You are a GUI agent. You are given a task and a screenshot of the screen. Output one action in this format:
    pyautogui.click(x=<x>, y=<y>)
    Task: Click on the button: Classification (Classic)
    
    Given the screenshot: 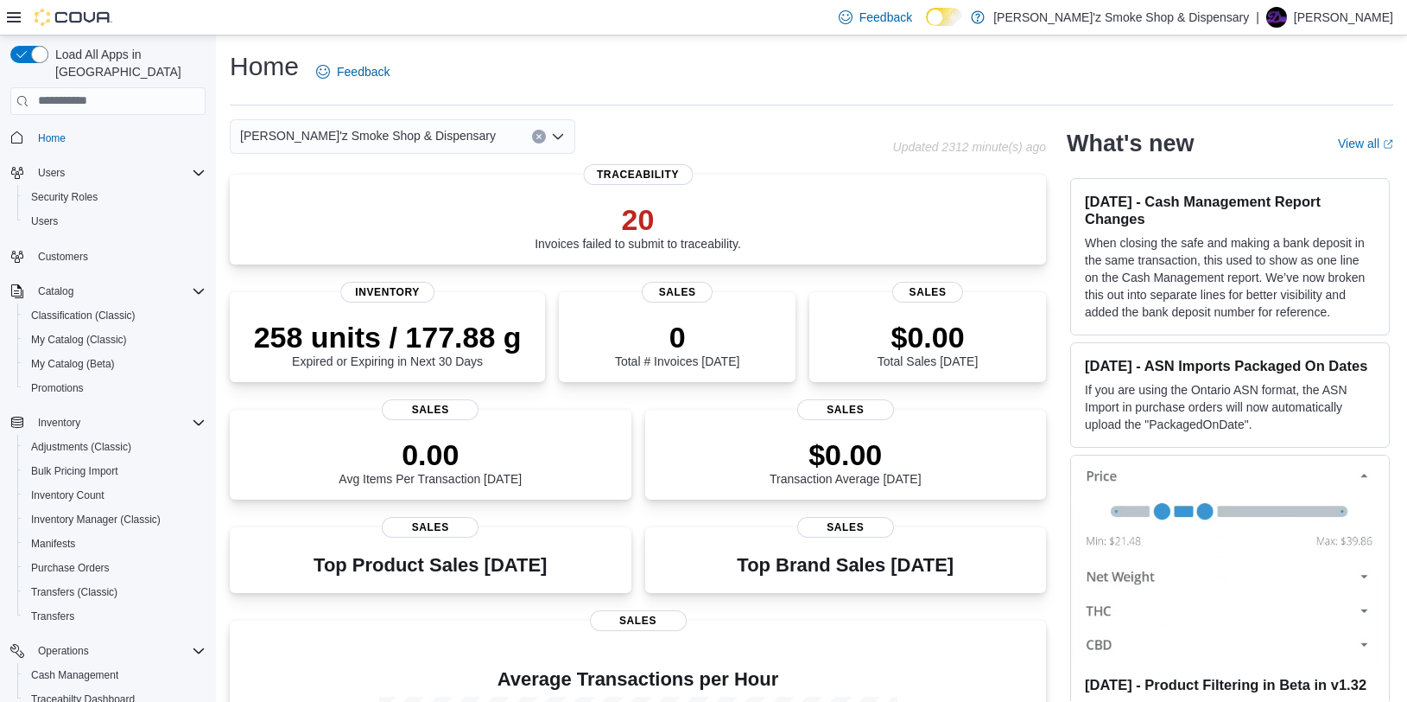 What is the action you would take?
    pyautogui.click(x=115, y=315)
    